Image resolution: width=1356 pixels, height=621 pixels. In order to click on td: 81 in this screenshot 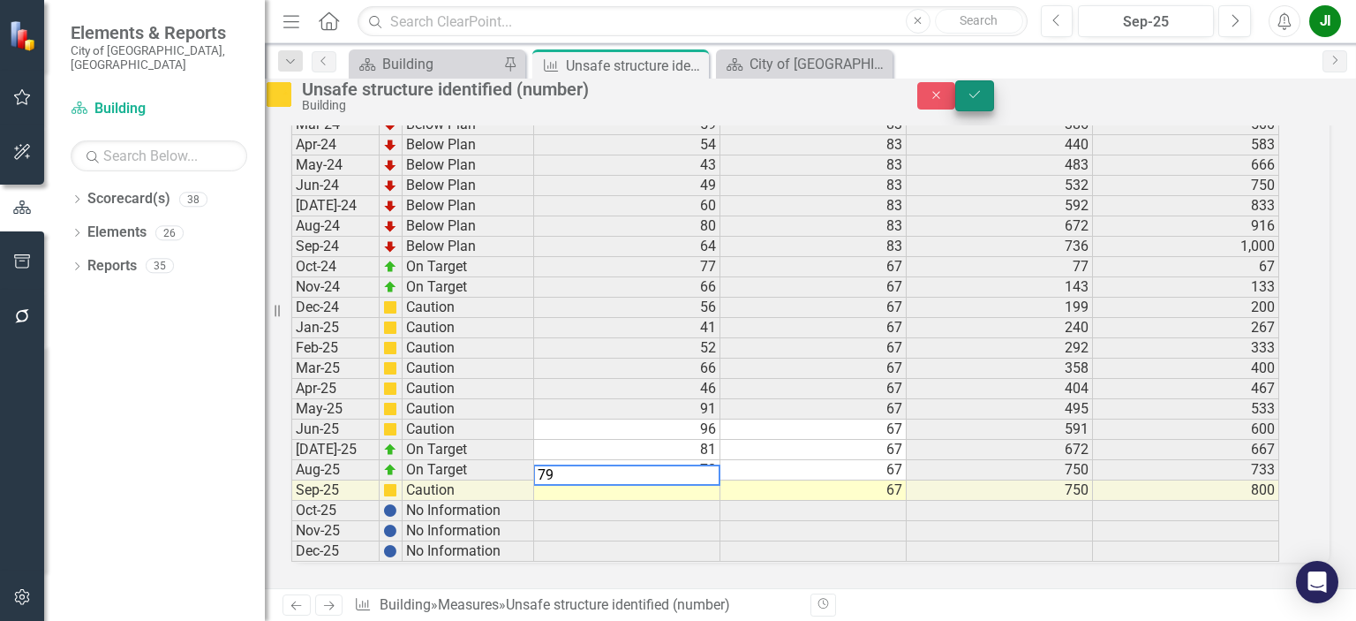, I will do `click(627, 449)`.